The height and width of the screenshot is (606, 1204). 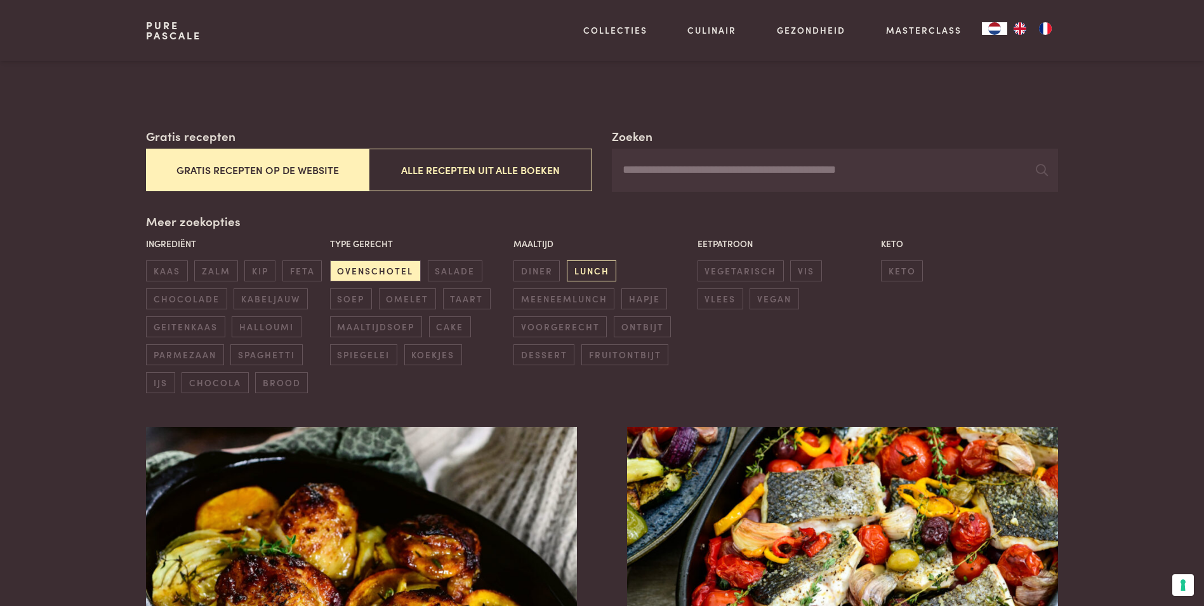 What do you see at coordinates (266, 354) in the screenshot?
I see `span: spaghetti` at bounding box center [266, 354].